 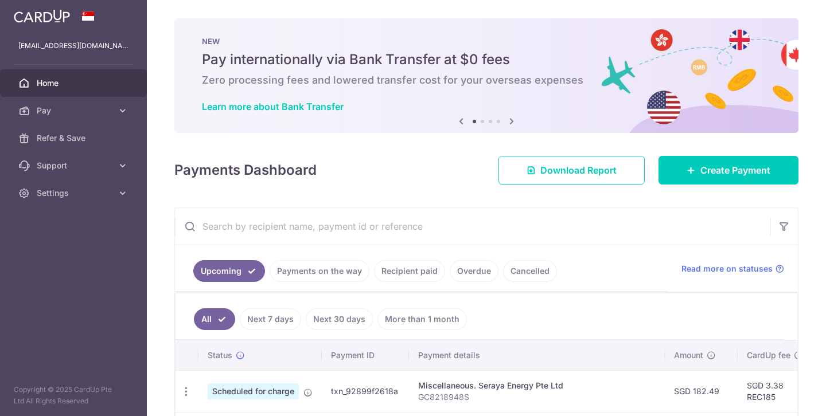 I want to click on span: Pay, so click(x=75, y=111).